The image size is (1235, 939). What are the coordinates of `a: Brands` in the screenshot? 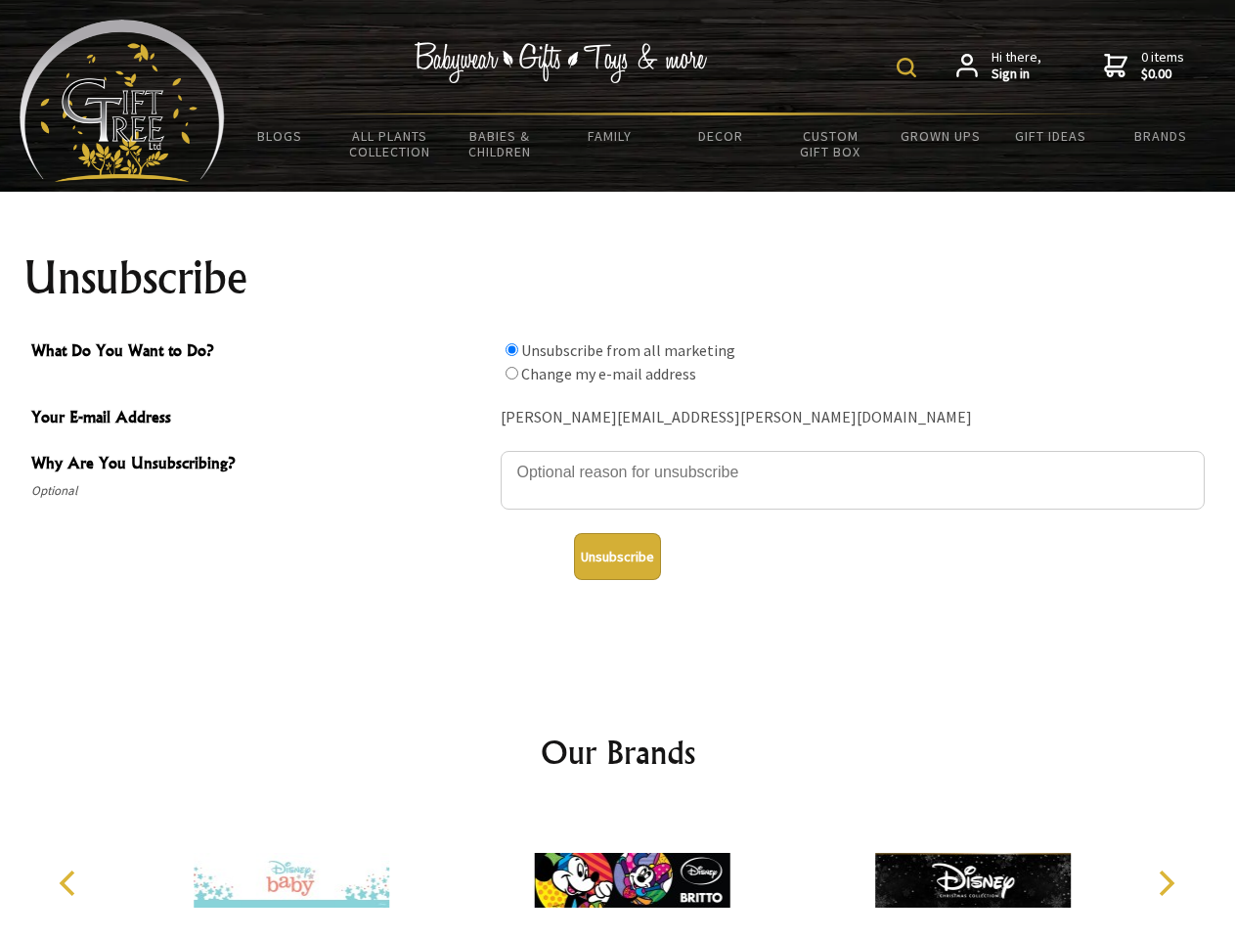 It's located at (1161, 136).